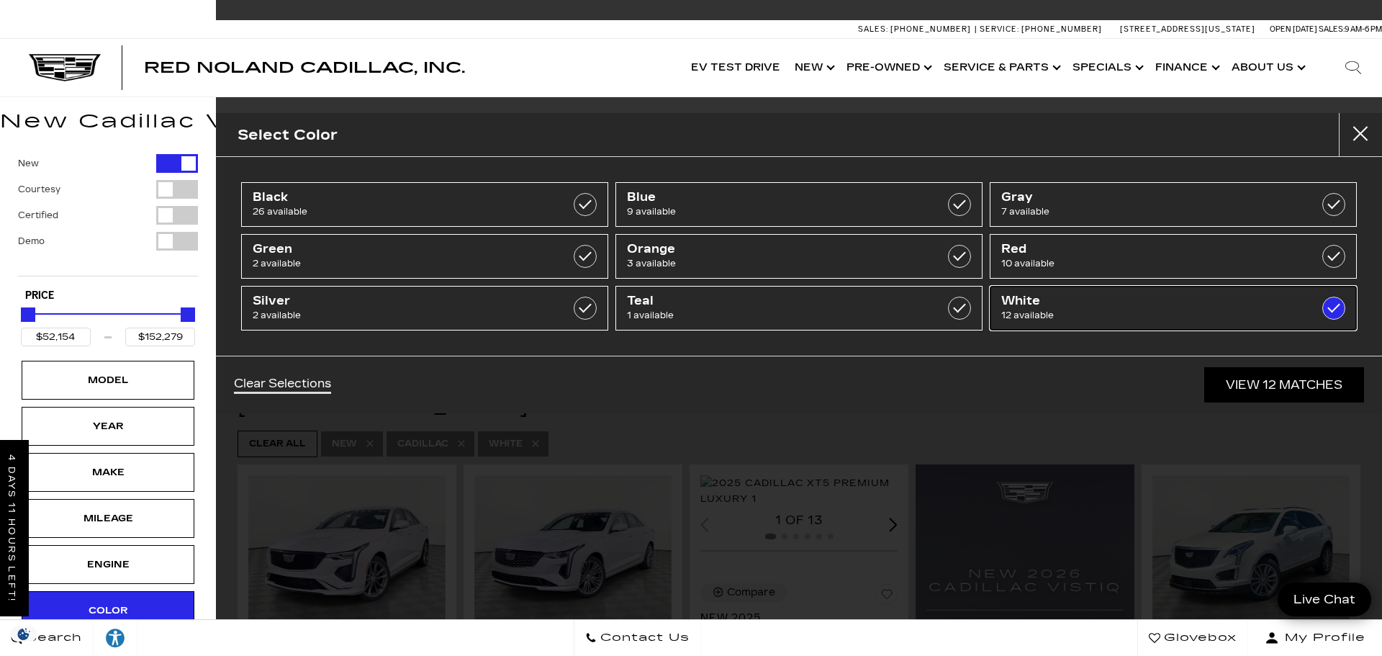 The image size is (1382, 656). Describe the element at coordinates (1147, 197) in the screenshot. I see `span: Gray` at that location.